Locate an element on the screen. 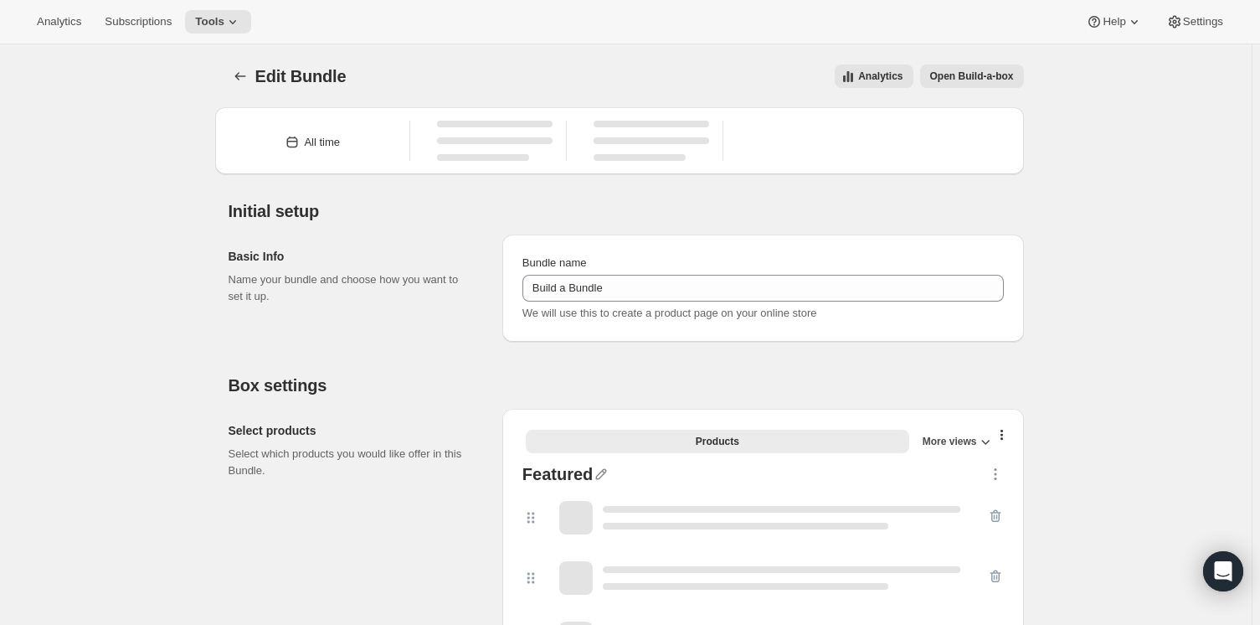 The width and height of the screenshot is (1260, 625). div: Featured is located at coordinates (558, 476).